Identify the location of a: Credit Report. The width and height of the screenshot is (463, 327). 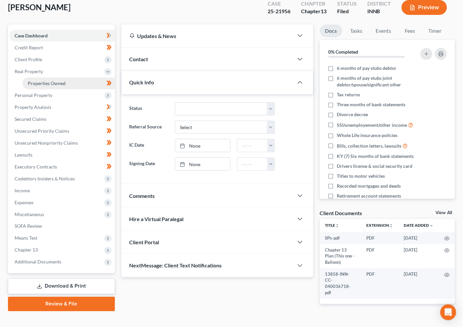
(62, 48).